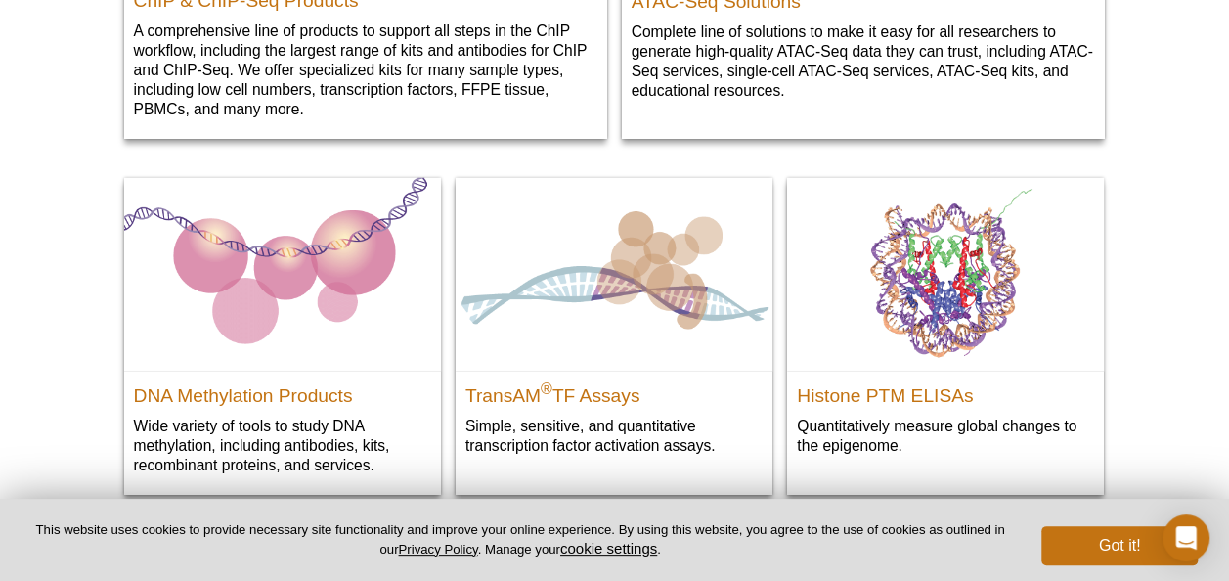  I want to click on p: A comprehensive line of products to support all steps in the ChIP workflow, including the largest..., so click(366, 69).